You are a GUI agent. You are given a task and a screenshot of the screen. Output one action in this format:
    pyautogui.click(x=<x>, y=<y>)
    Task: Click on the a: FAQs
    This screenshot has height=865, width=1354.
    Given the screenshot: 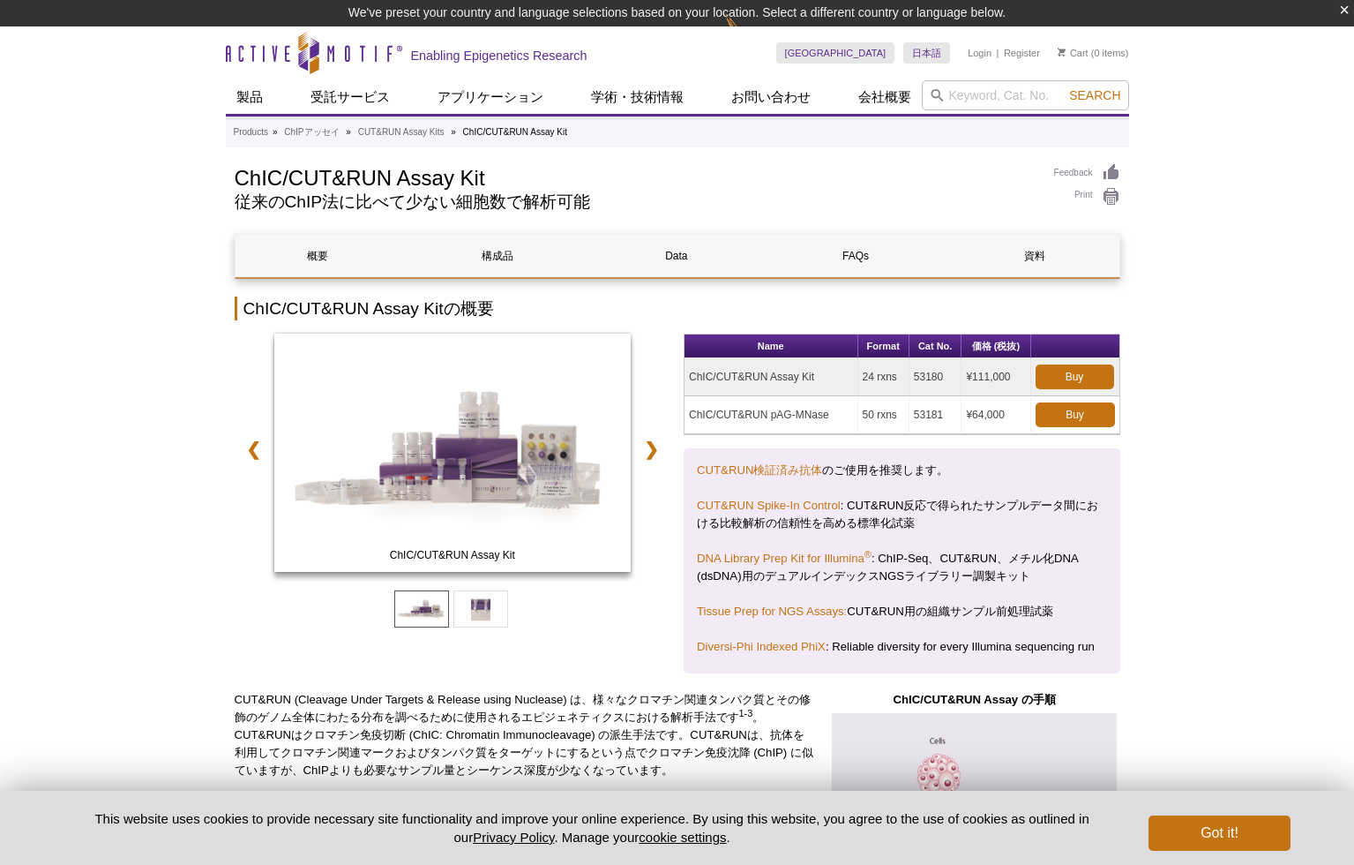 What is the action you would take?
    pyautogui.click(x=856, y=256)
    